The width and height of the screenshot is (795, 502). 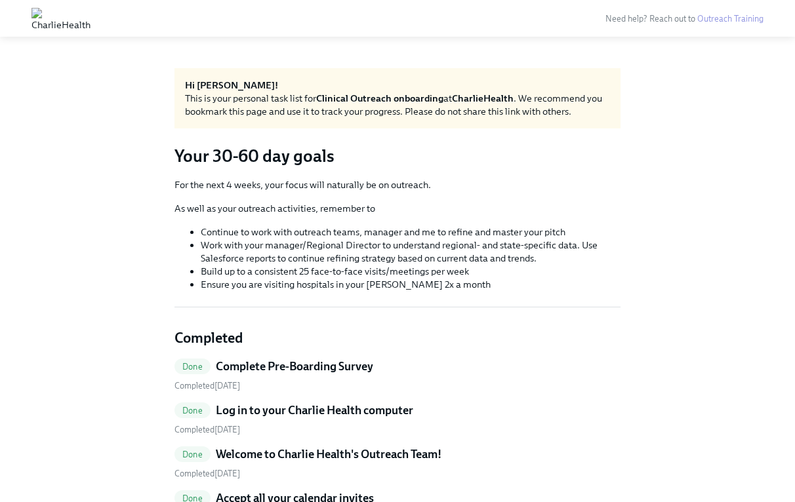 What do you see at coordinates (397, 156) in the screenshot?
I see `h3: Your 30-60 day goals` at bounding box center [397, 156].